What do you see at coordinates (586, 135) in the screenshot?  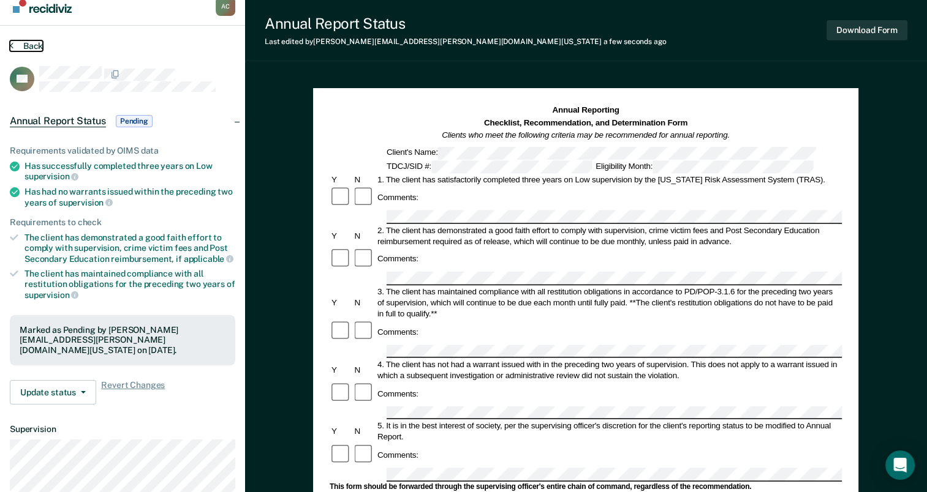 I see `em: Clients who meet the following criteria may be recommended for annual reporting.` at bounding box center [586, 135].